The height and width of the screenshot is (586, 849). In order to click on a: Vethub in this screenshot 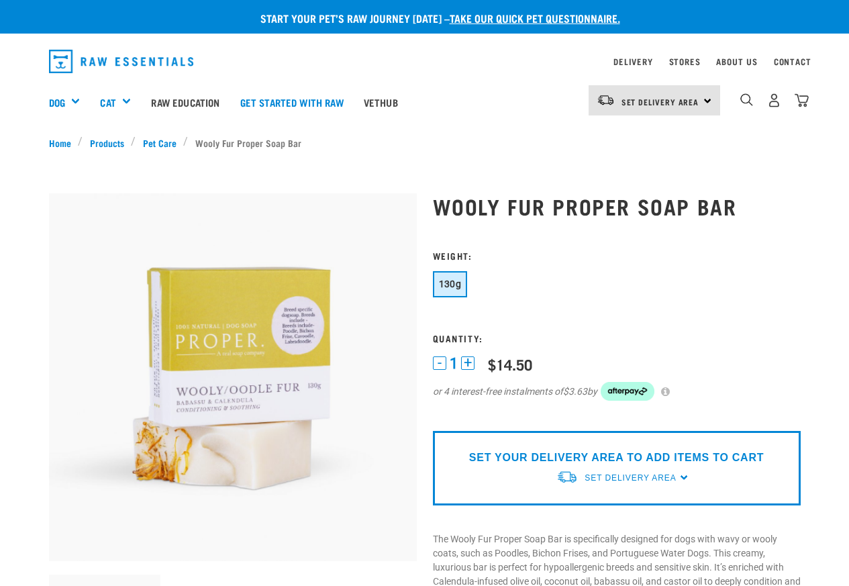, I will do `click(380, 102)`.